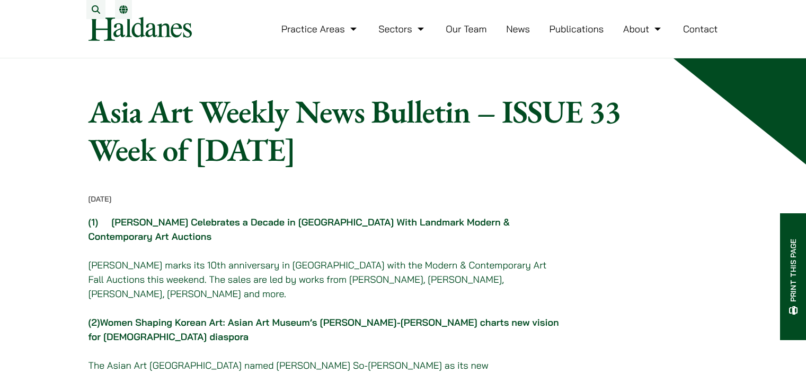  I want to click on img: Logo of Haldanes, so click(140, 29).